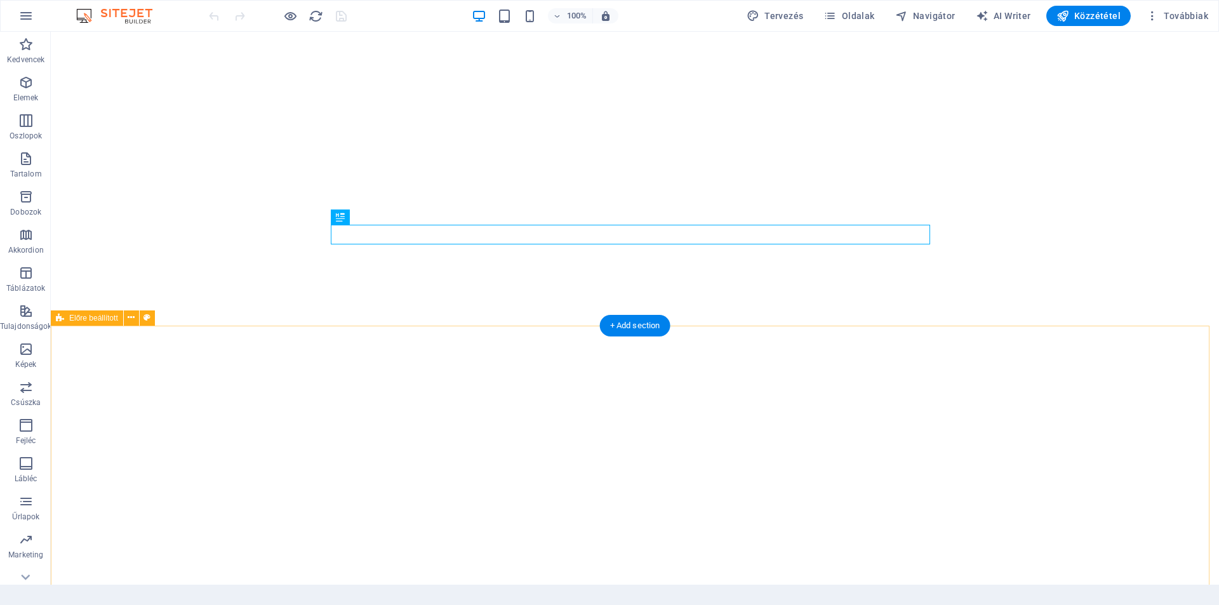  Describe the element at coordinates (25, 60) in the screenshot. I see `p: Kedvencek` at that location.